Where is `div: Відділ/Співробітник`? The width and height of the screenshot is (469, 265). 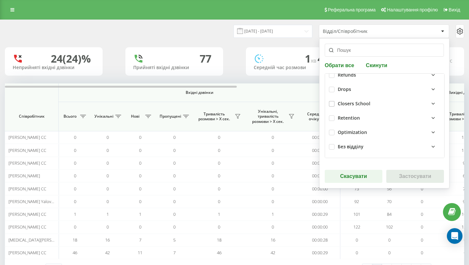
div: Відділ/Співробітник is located at coordinates (362, 31).